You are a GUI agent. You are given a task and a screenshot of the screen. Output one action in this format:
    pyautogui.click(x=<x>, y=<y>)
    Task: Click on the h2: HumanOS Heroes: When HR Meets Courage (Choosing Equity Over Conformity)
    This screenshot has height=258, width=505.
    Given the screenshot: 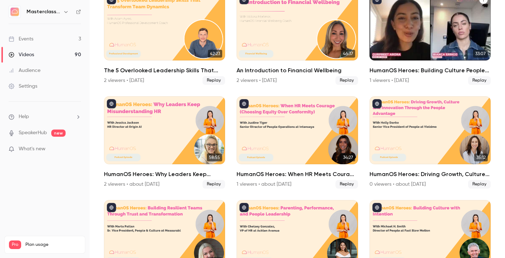 What is the action you would take?
    pyautogui.click(x=297, y=174)
    